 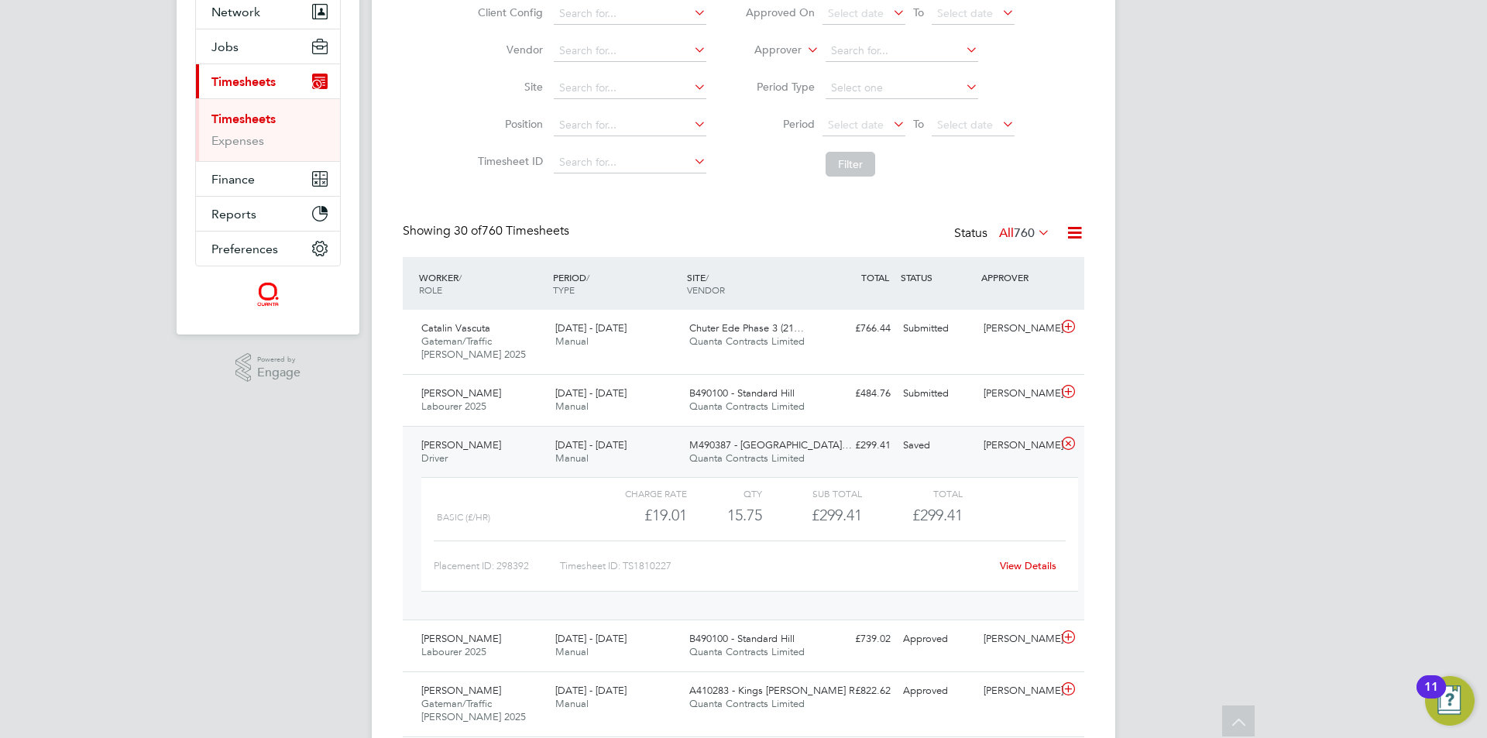 I want to click on button: Timesheets, so click(x=268, y=81).